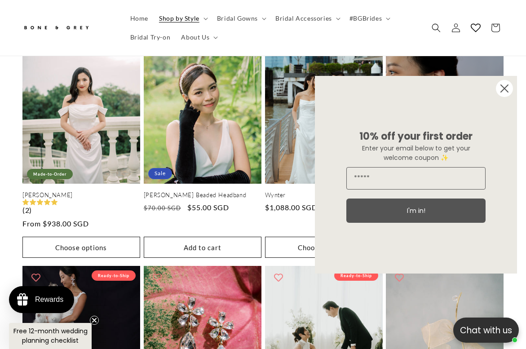 The image size is (526, 349). What do you see at coordinates (416, 153) in the screenshot?
I see `span: Enter your email below to get your welcome coupon ✨` at bounding box center [416, 153].